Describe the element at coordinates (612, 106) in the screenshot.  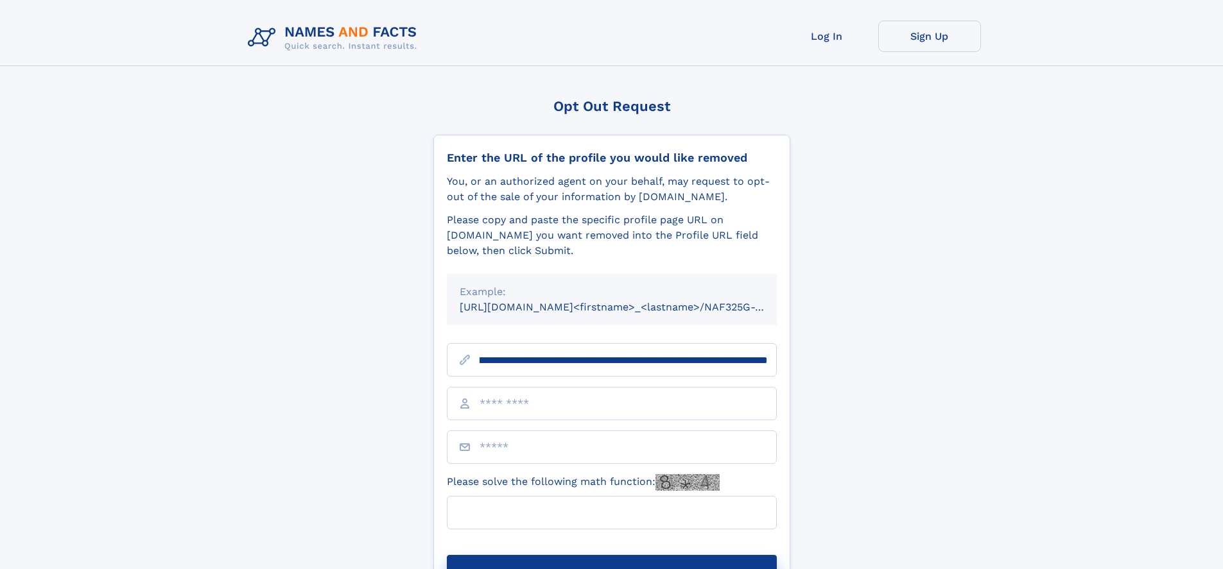
I see `div: Opt Out Request` at that location.